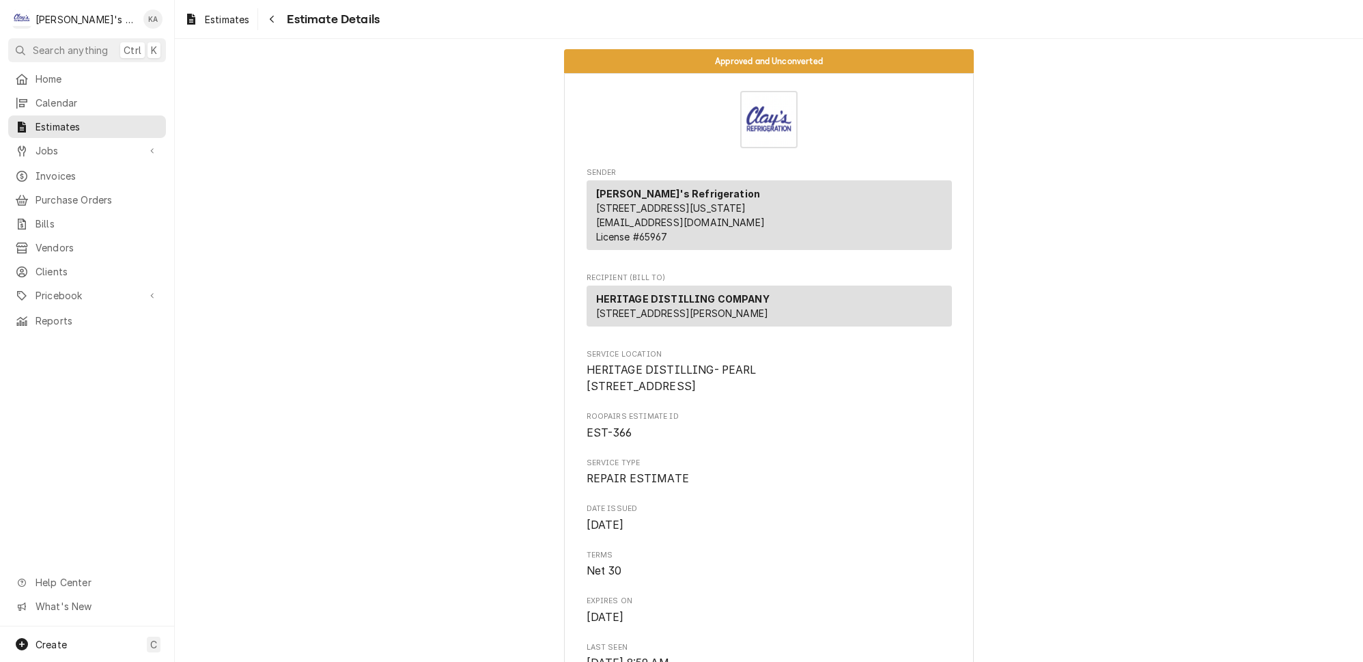 The height and width of the screenshot is (662, 1363). I want to click on span: Recipient (Bill To), so click(769, 278).